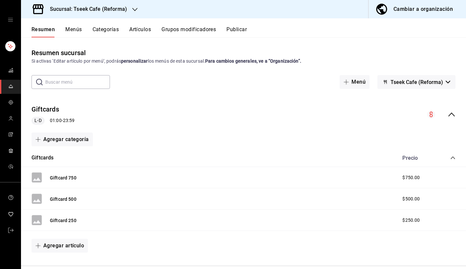 Image resolution: width=466 pixels, height=269 pixels. What do you see at coordinates (249, 32) in the screenshot?
I see `div: navigation tabs` at bounding box center [249, 32].